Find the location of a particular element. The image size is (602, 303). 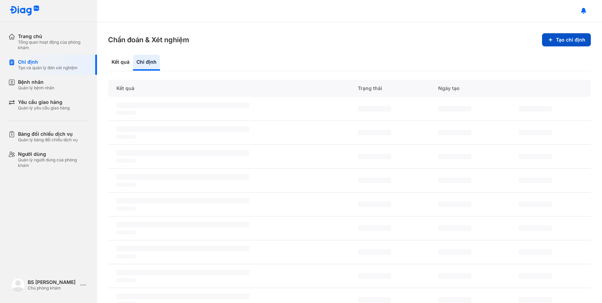

div: Bệnh nhân is located at coordinates (36, 82).